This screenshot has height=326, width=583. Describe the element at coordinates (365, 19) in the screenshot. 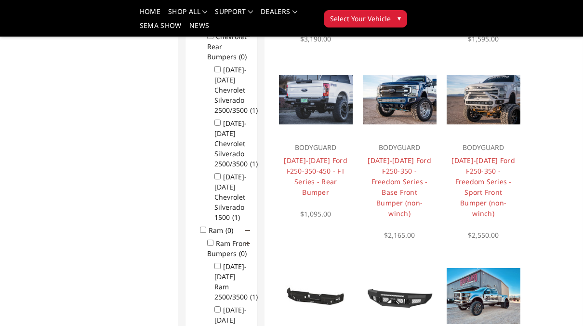

I see `button: Select Your Vehicle` at that location.